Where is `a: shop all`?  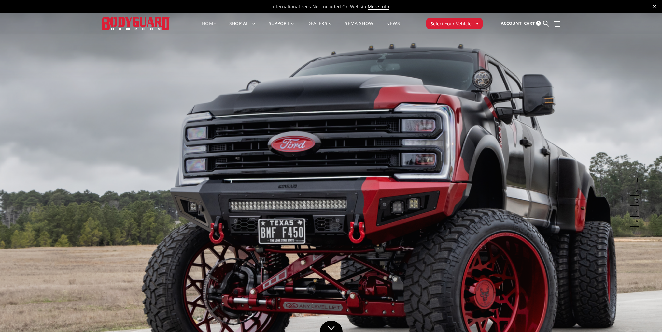
a: shop all is located at coordinates (242, 27).